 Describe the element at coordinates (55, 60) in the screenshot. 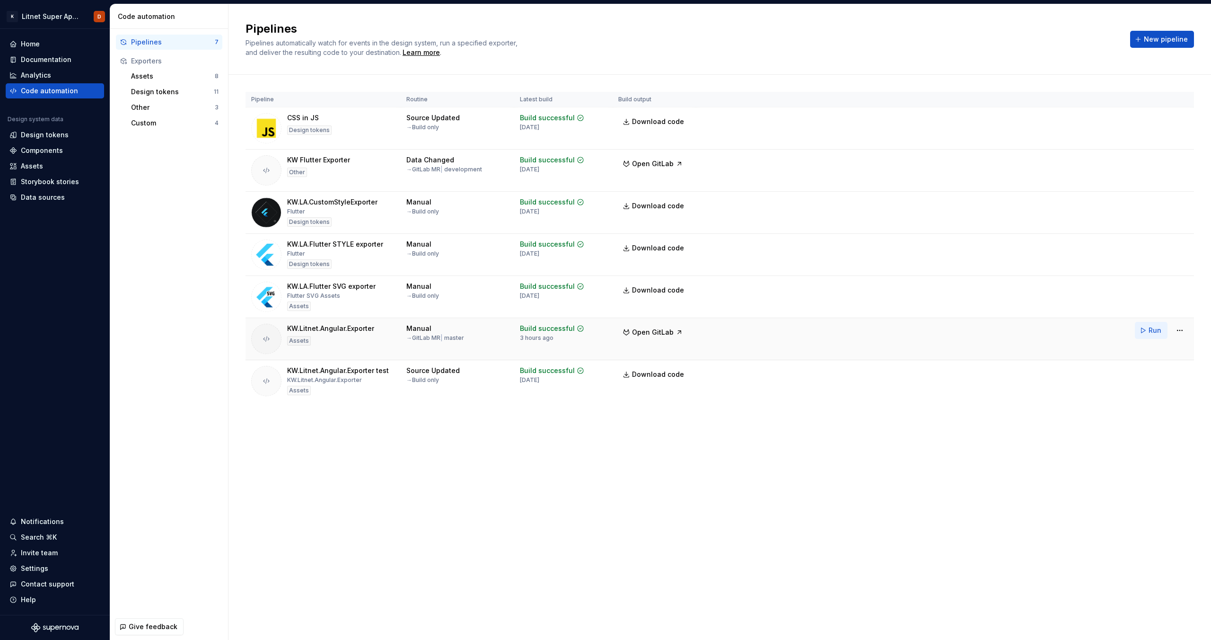

I see `a: Documentation` at that location.